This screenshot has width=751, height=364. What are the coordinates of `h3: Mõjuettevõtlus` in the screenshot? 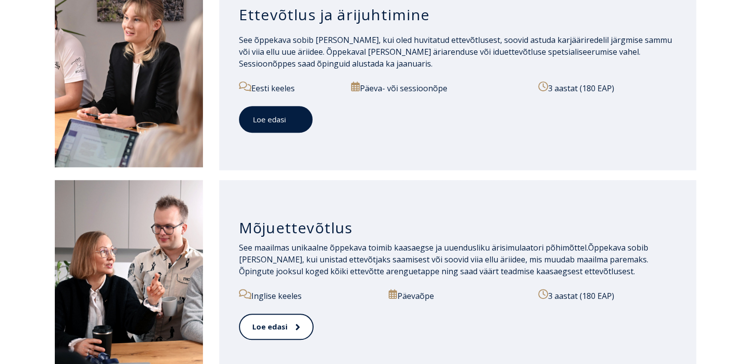 It's located at (458, 228).